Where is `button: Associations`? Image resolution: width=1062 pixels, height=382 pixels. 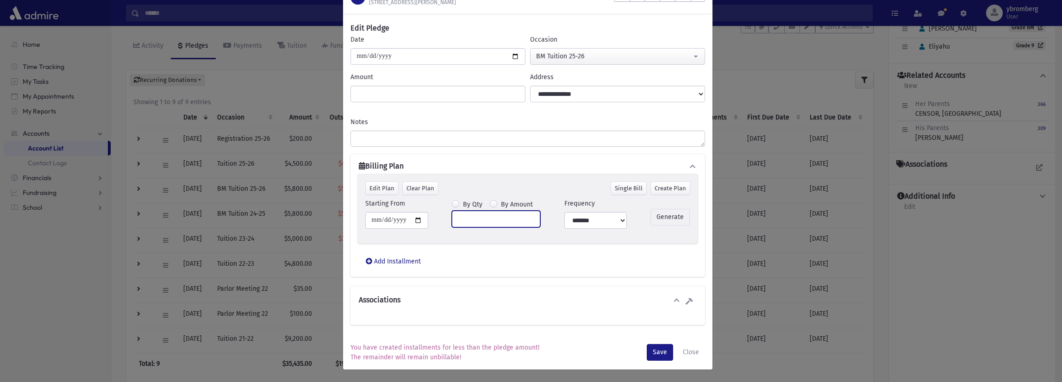 button: Associations is located at coordinates (520, 302).